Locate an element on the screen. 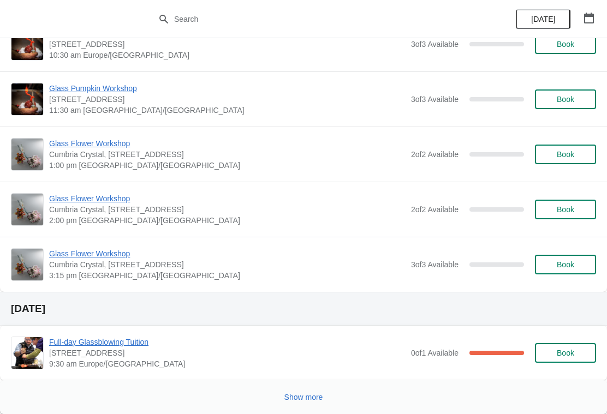  input: Search is located at coordinates (314, 19).